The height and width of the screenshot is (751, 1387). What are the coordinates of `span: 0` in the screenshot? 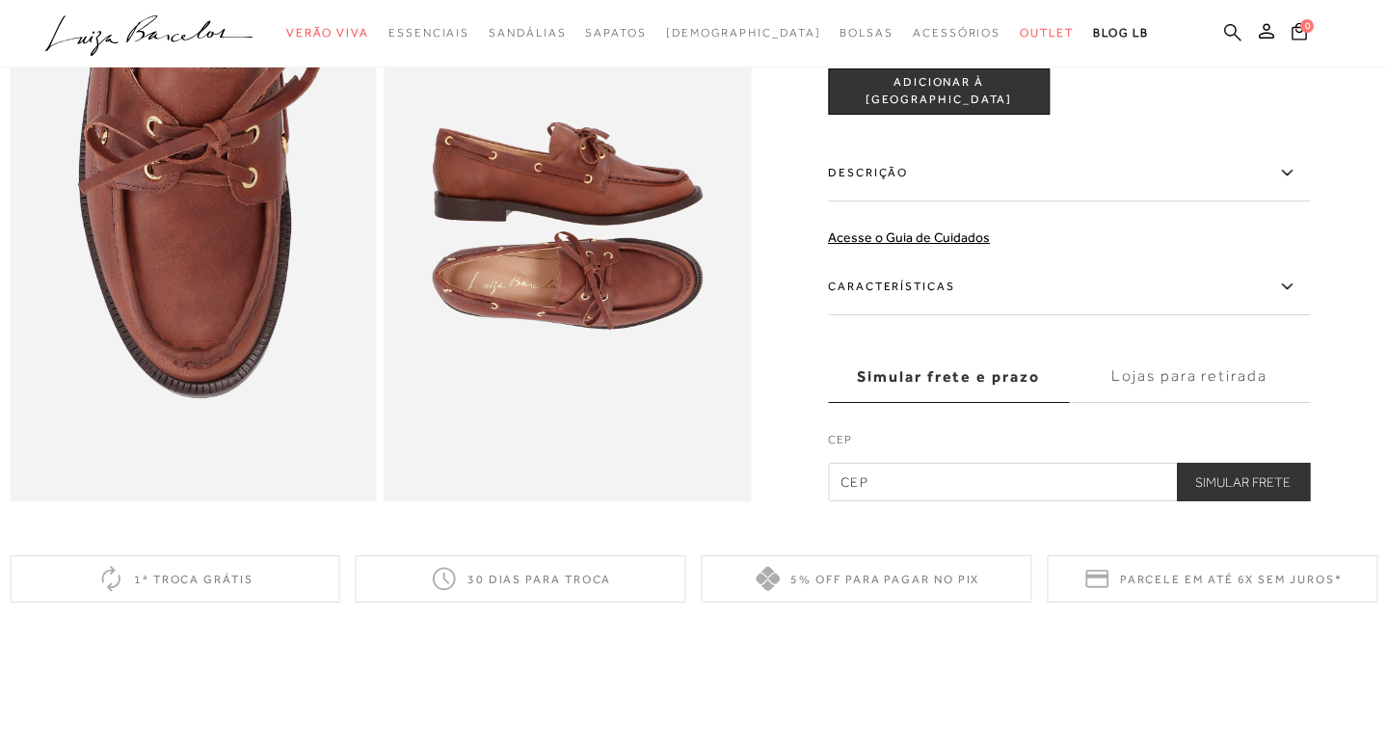 It's located at (1307, 26).